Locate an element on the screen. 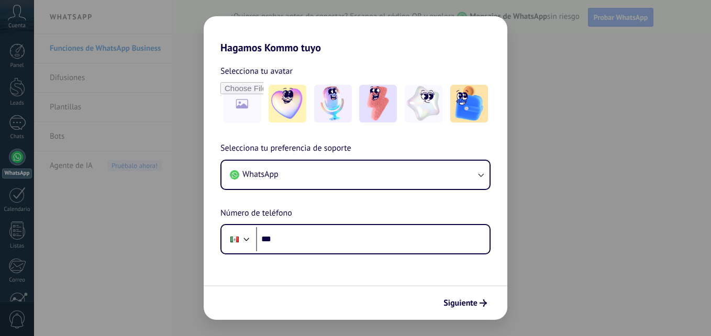 The height and width of the screenshot is (336, 711). button: WhatsApp is located at coordinates (356, 175).